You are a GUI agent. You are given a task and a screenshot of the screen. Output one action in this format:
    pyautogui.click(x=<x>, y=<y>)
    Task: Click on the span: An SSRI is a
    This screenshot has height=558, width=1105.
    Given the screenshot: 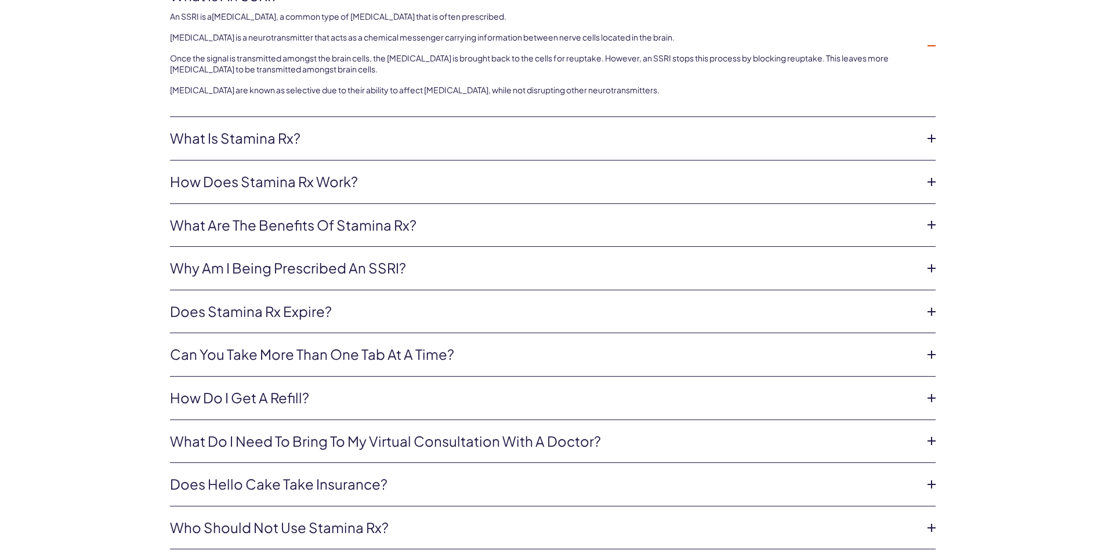 What is the action you would take?
    pyautogui.click(x=191, y=16)
    